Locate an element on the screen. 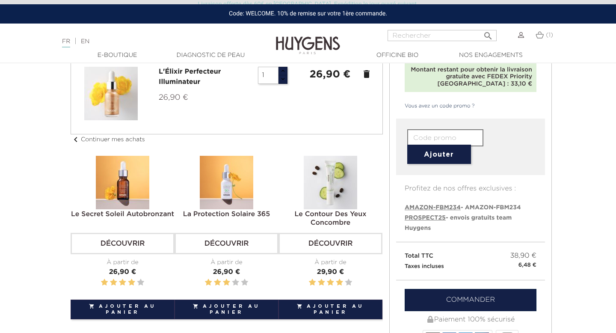  p: Profitez de nos offres exclusives : is located at coordinates (471, 184).